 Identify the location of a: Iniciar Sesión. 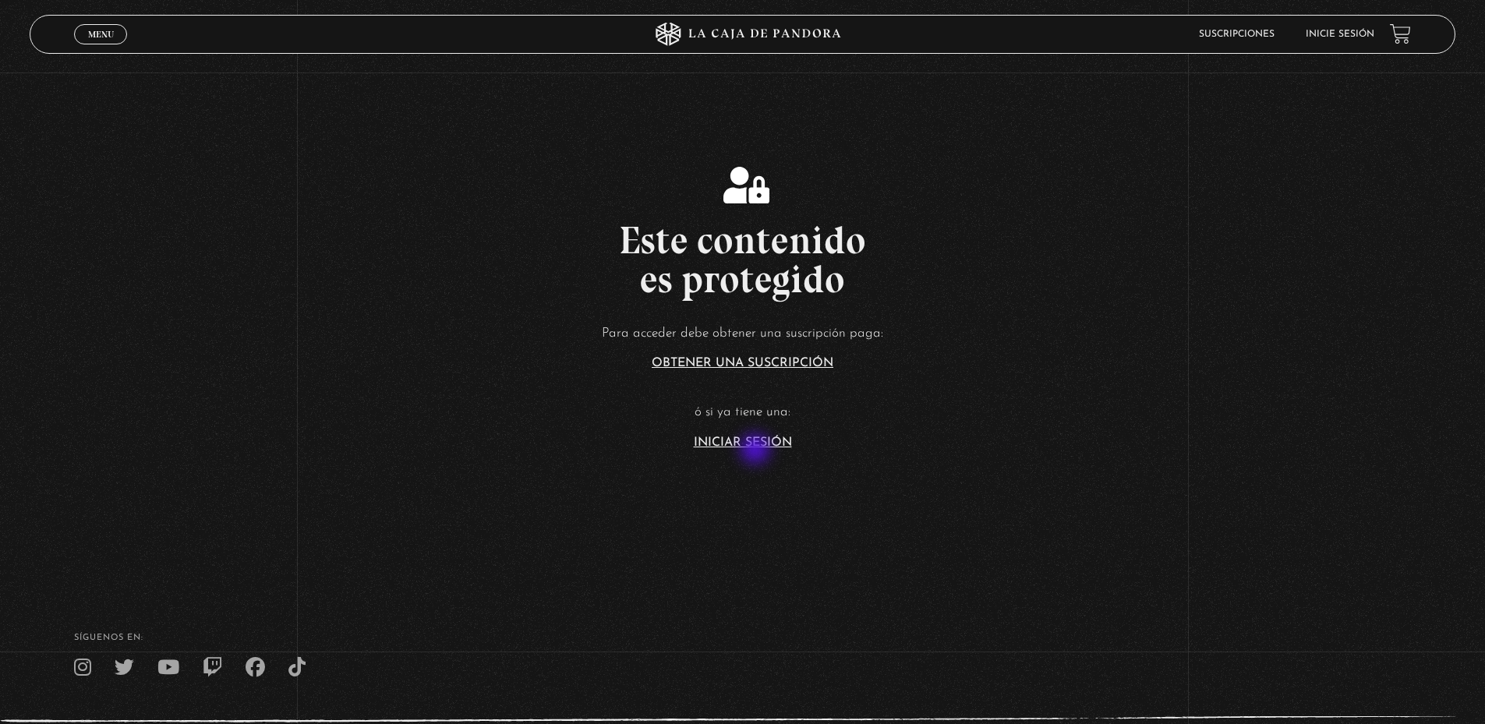
(743, 443).